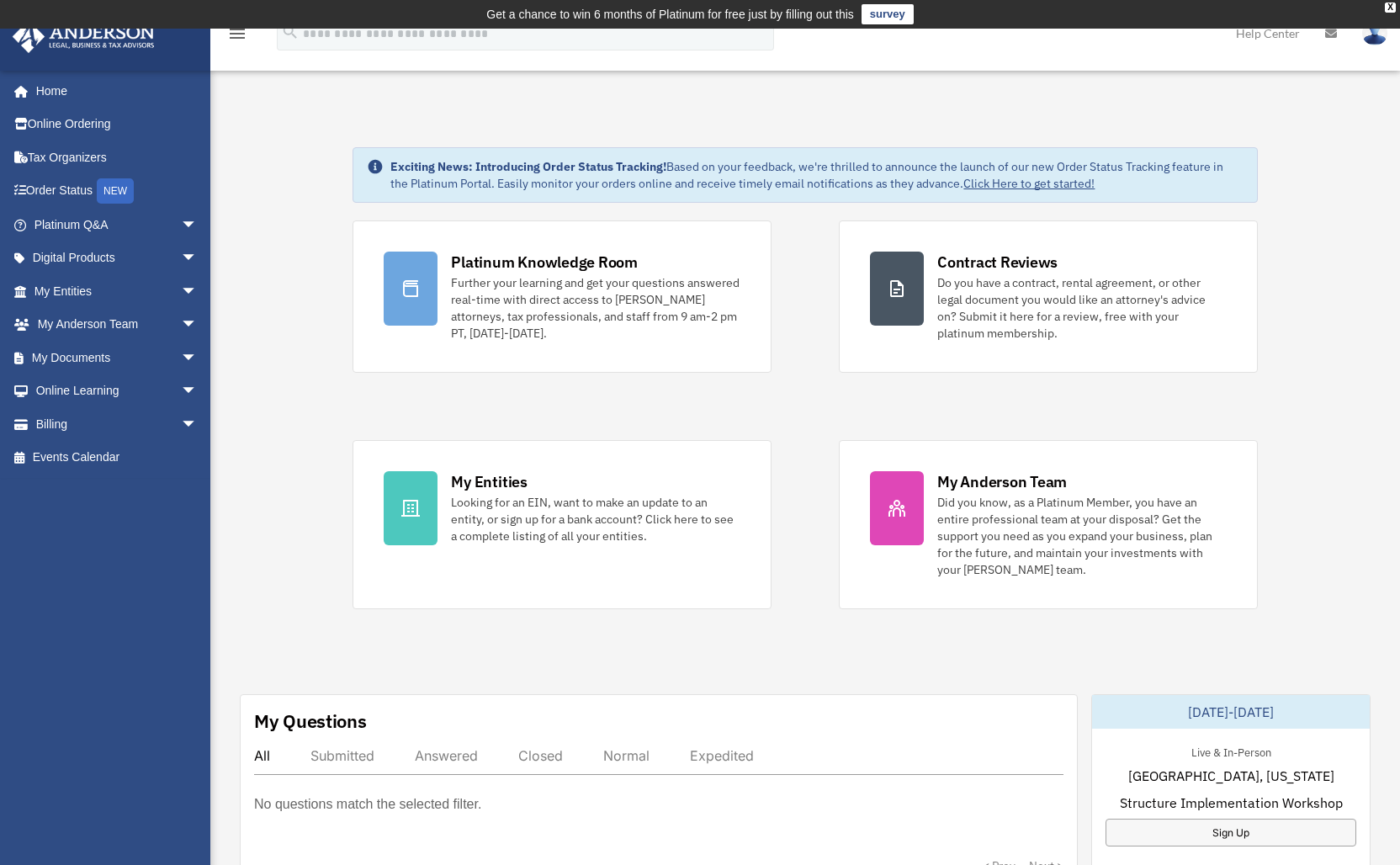  Describe the element at coordinates (117, 158) in the screenshot. I see `a: Tax Organizers` at that location.